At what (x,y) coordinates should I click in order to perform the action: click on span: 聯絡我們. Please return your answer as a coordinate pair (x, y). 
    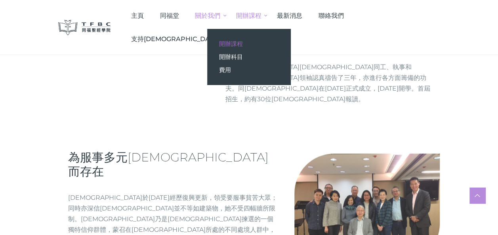
    Looking at the image, I should click on (331, 15).